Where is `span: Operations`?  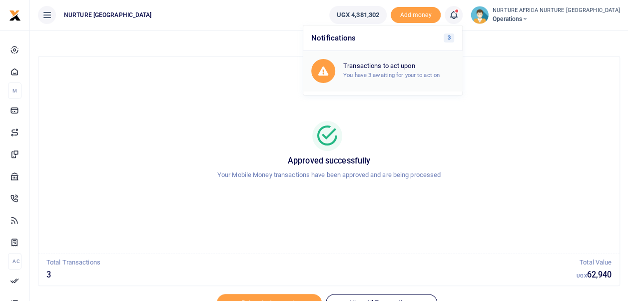 span: Operations is located at coordinates (556, 19).